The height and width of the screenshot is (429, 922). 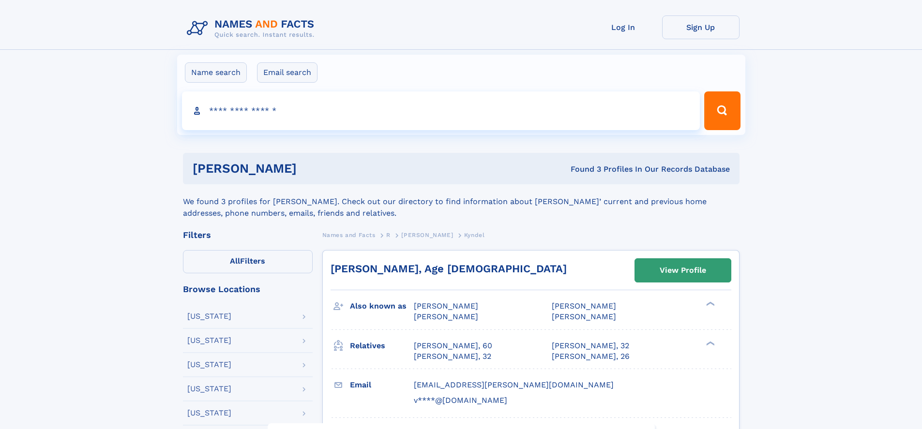 I want to click on h3: Also known as, so click(x=382, y=306).